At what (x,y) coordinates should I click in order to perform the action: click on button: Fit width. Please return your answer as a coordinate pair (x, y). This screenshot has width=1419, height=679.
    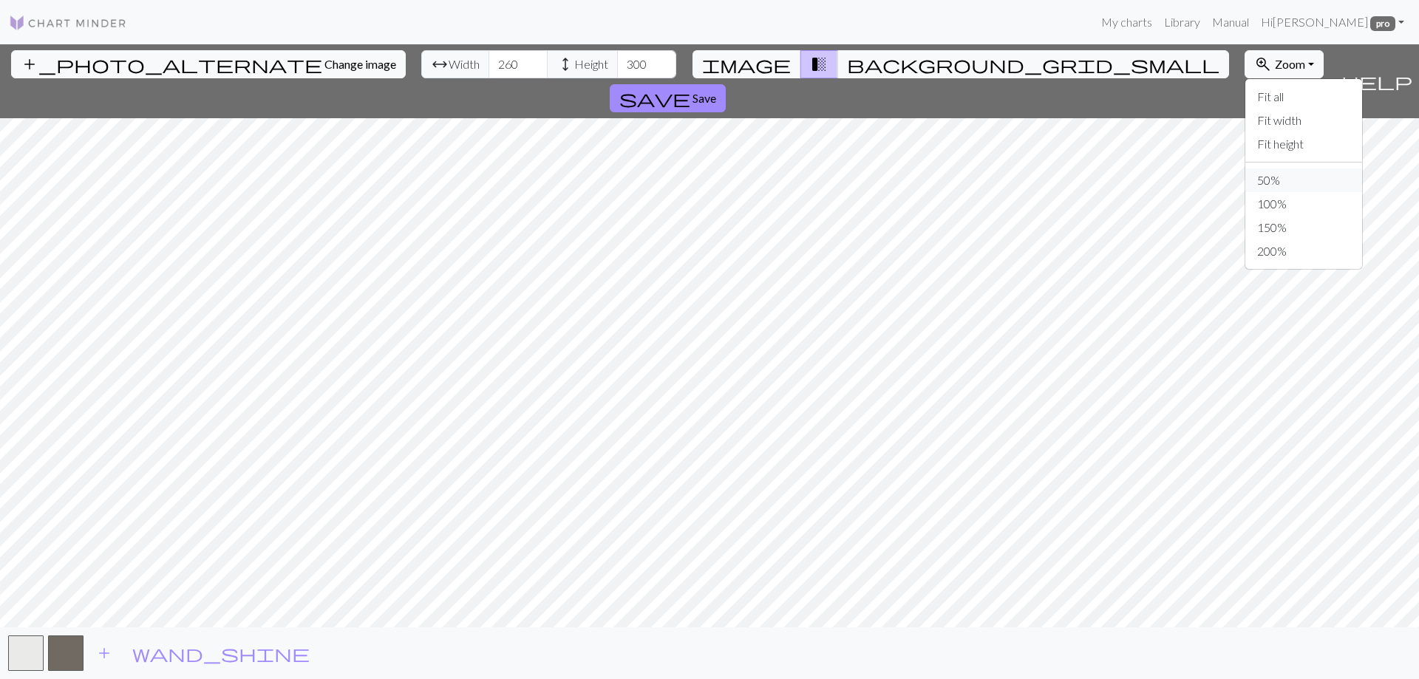
    Looking at the image, I should click on (1304, 120).